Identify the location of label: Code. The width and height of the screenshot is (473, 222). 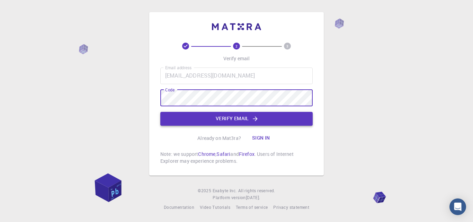
(170, 90).